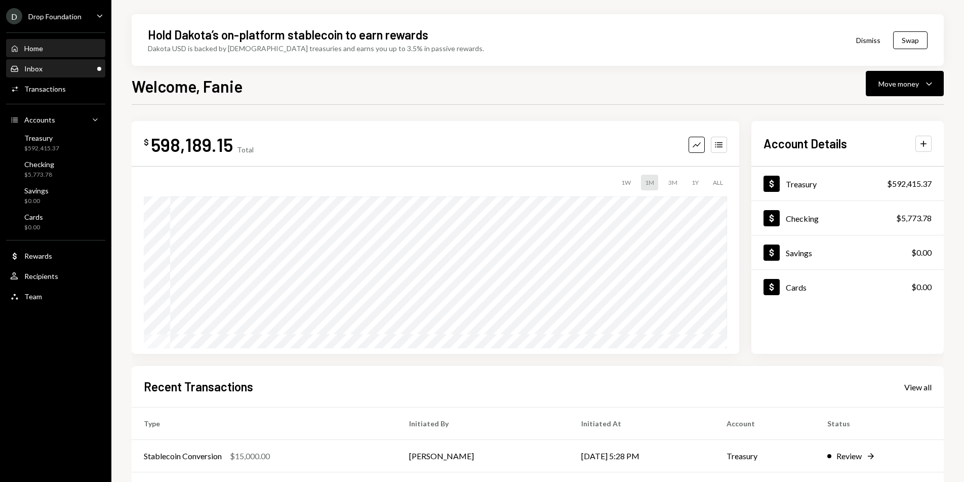 The width and height of the screenshot is (964, 482). Describe the element at coordinates (45, 89) in the screenshot. I see `div: Transactions` at that location.